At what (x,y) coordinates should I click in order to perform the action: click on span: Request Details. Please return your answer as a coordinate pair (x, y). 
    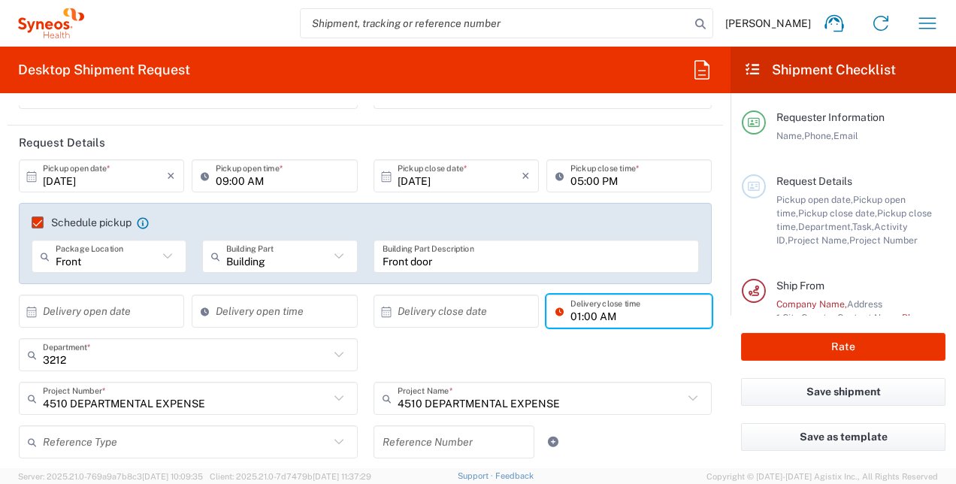
    Looking at the image, I should click on (814, 181).